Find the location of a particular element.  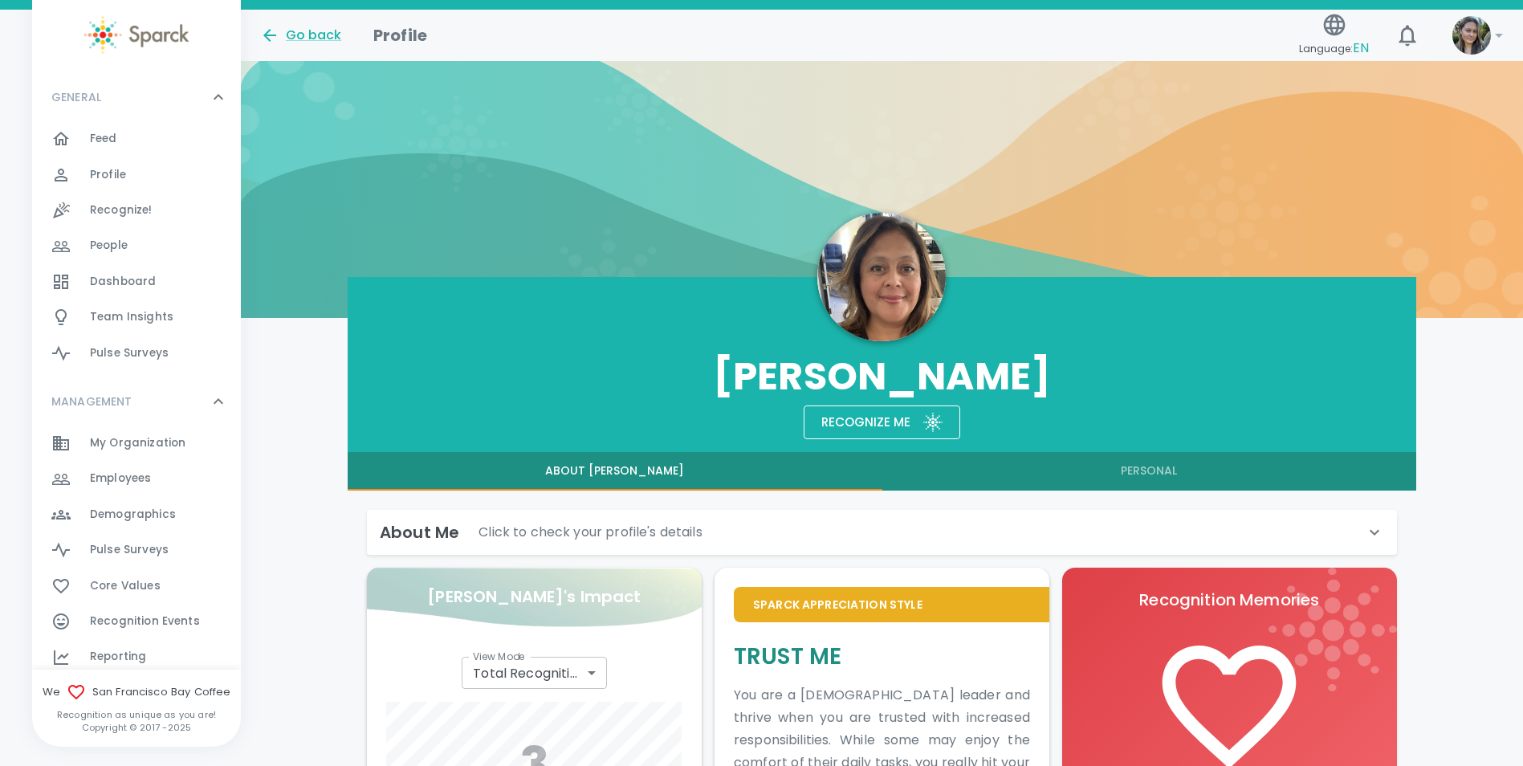

div: My Organization is located at coordinates (137, 443).